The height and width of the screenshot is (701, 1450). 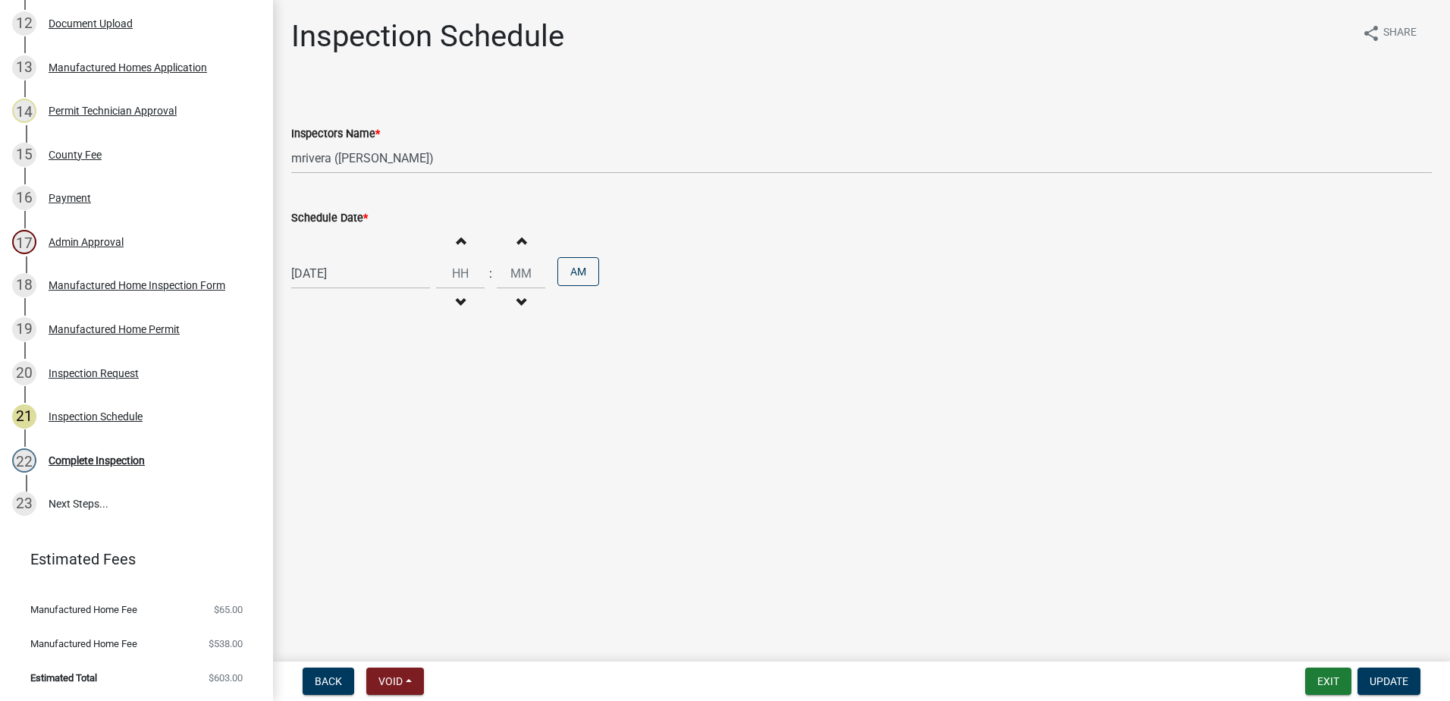 I want to click on span: $538.00, so click(x=225, y=643).